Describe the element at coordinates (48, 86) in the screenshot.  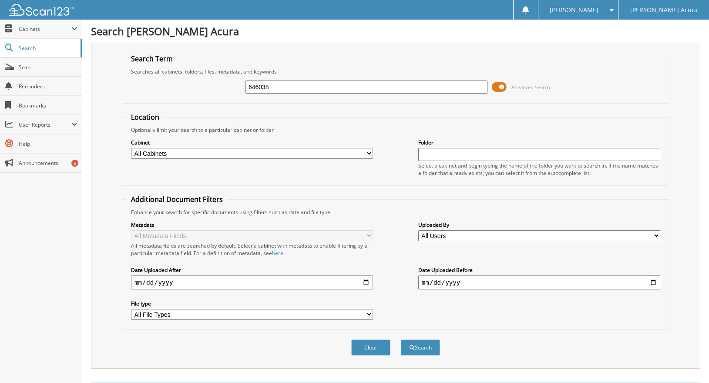
I see `span: Reminders` at that location.